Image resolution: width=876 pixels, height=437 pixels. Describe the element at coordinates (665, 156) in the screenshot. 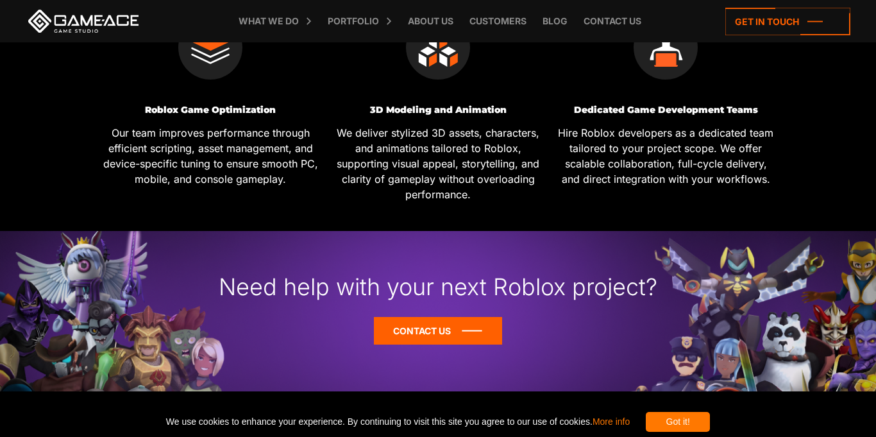

I see `p: Hire Roblox developers as a dedicated team tailored to your project scope. We offer scalable coll...` at that location.